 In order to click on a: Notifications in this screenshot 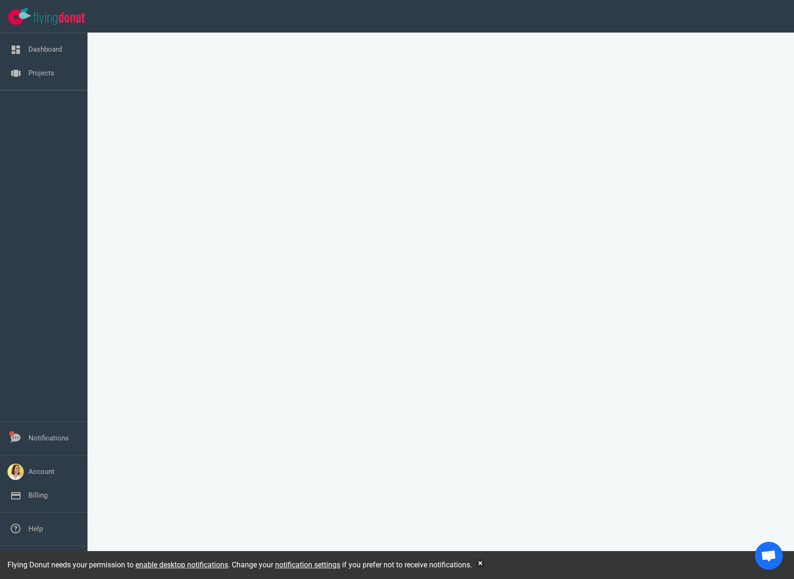, I will do `click(48, 438)`.